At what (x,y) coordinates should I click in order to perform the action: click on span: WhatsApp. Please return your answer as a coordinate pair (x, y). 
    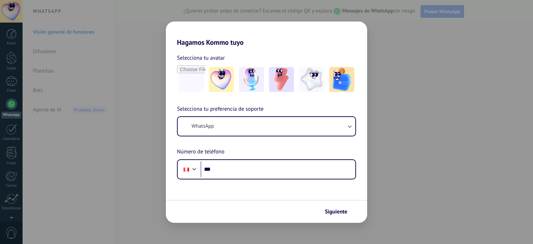
    Looking at the image, I should click on (203, 126).